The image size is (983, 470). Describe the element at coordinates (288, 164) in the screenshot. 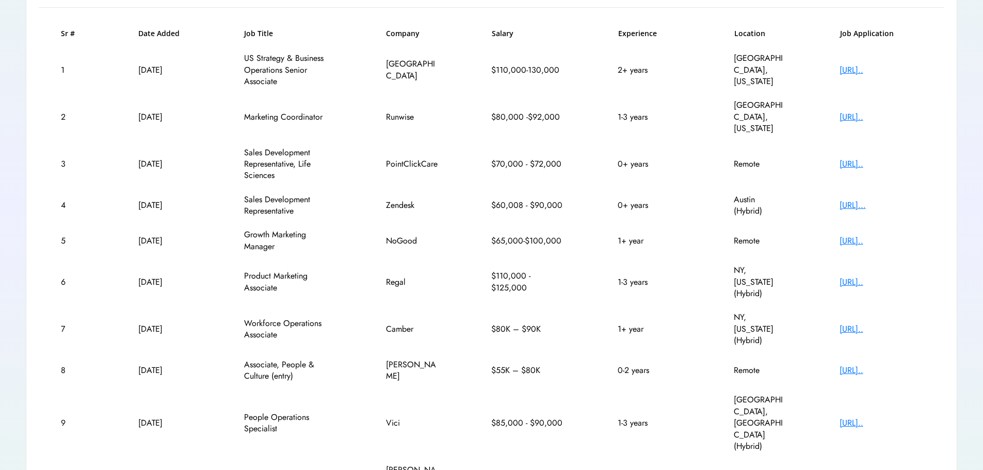

I see `div: Sales Development Representative, Life Sciences` at that location.